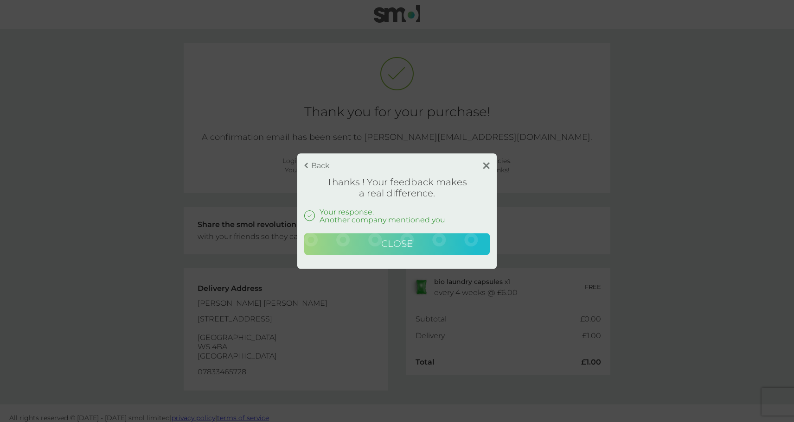  What do you see at coordinates (397, 188) in the screenshot?
I see `h1: Thanks ! Your feedback makes a real difference.` at bounding box center [397, 188].